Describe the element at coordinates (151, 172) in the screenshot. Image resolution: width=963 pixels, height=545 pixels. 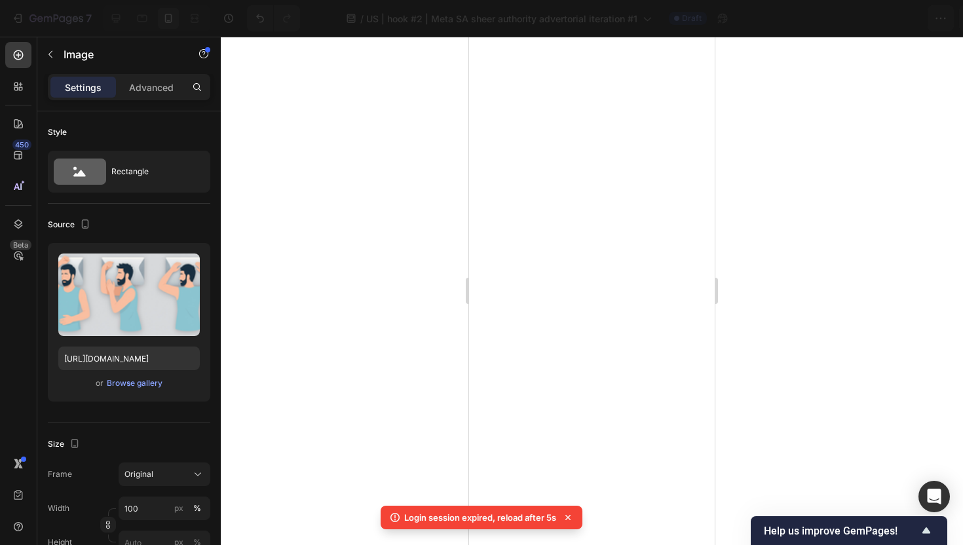
I see `div: Rectangle` at that location.